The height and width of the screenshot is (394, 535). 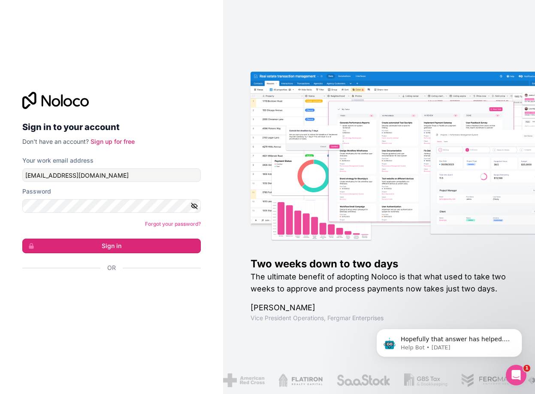 I want to click on input: Email address, so click(x=111, y=175).